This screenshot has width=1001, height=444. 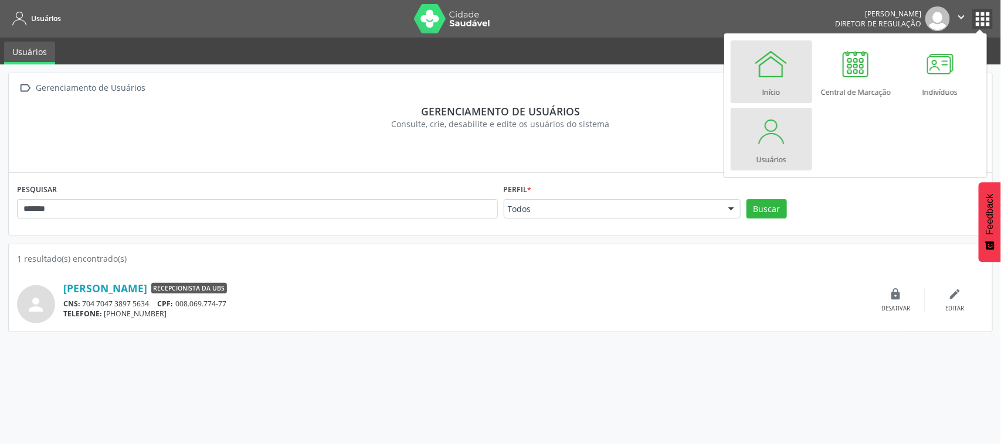 What do you see at coordinates (766, 209) in the screenshot?
I see `button: Buscar` at bounding box center [766, 209].